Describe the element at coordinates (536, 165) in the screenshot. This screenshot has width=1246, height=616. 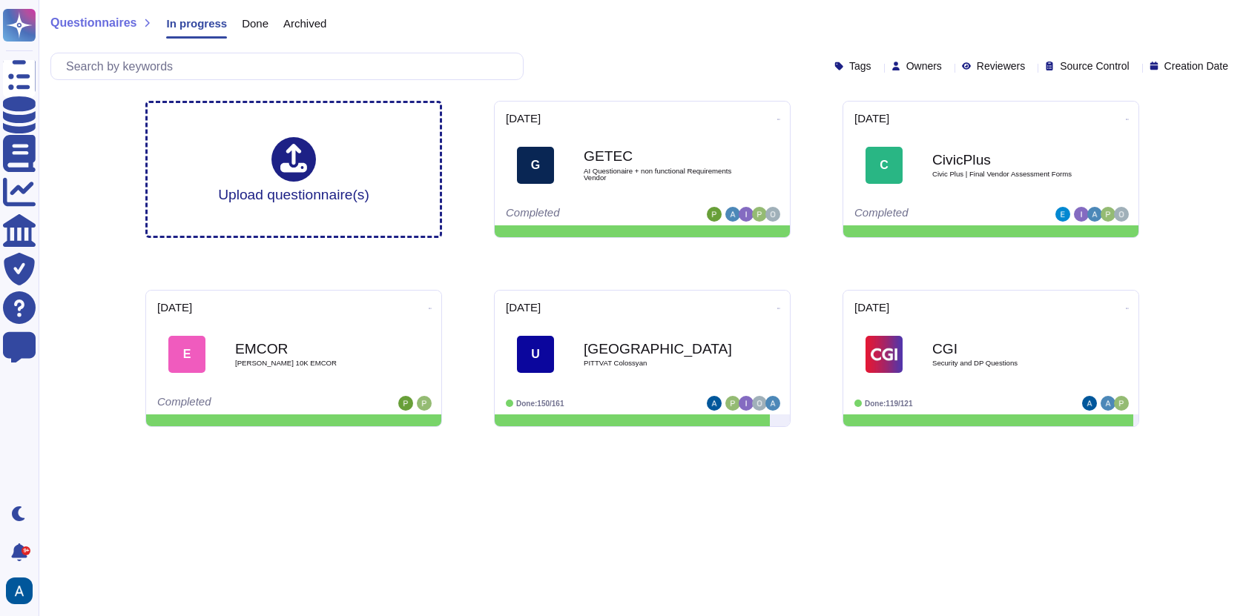
I see `div: G` at that location.